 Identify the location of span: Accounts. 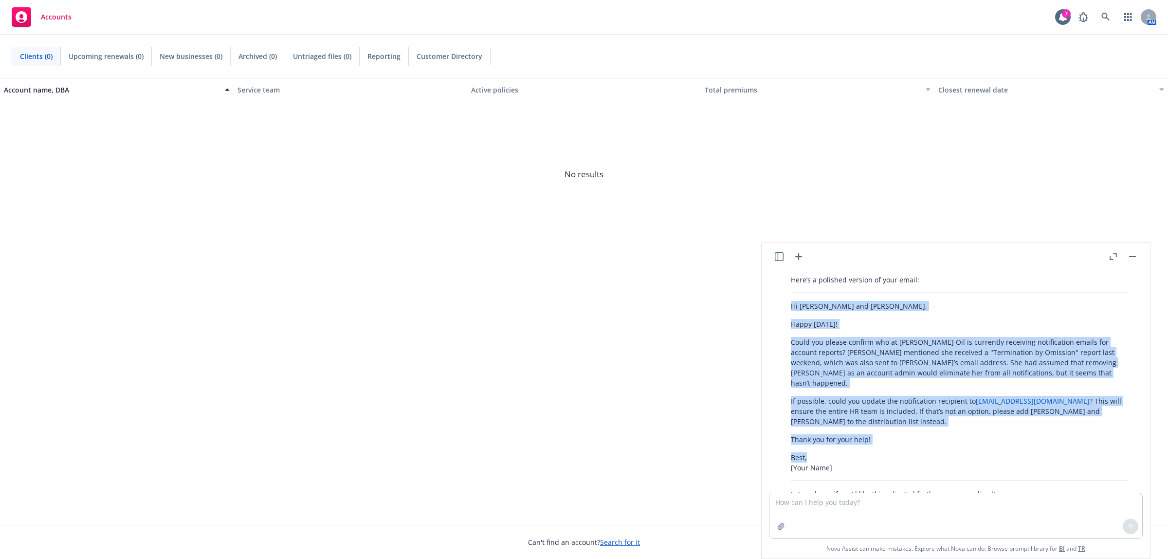
(56, 17).